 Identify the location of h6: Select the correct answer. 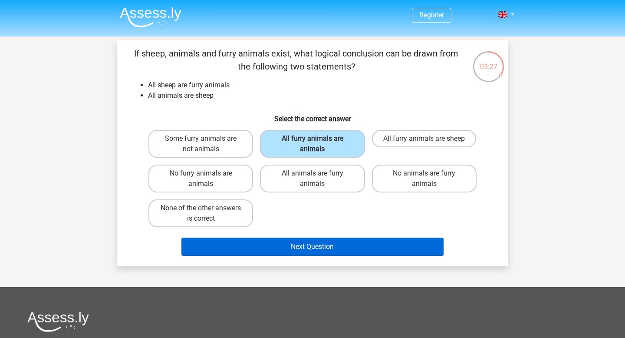
(313, 115).